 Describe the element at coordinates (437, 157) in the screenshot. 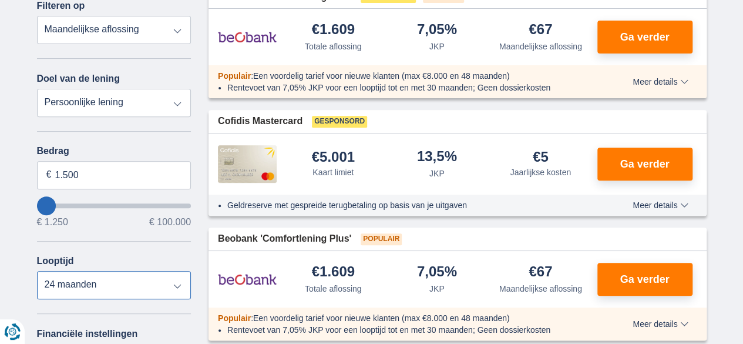

I see `div: 13,5%` at that location.